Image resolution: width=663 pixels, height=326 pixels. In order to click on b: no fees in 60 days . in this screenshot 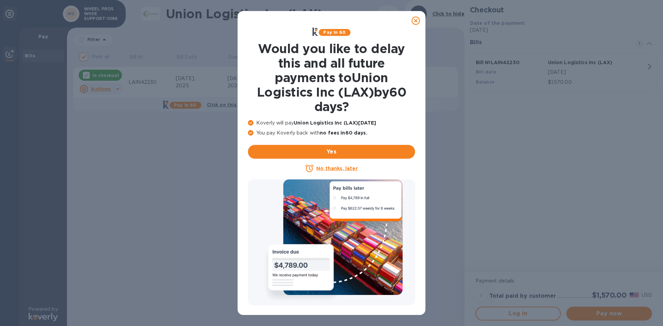, I will do `click(343, 133)`.